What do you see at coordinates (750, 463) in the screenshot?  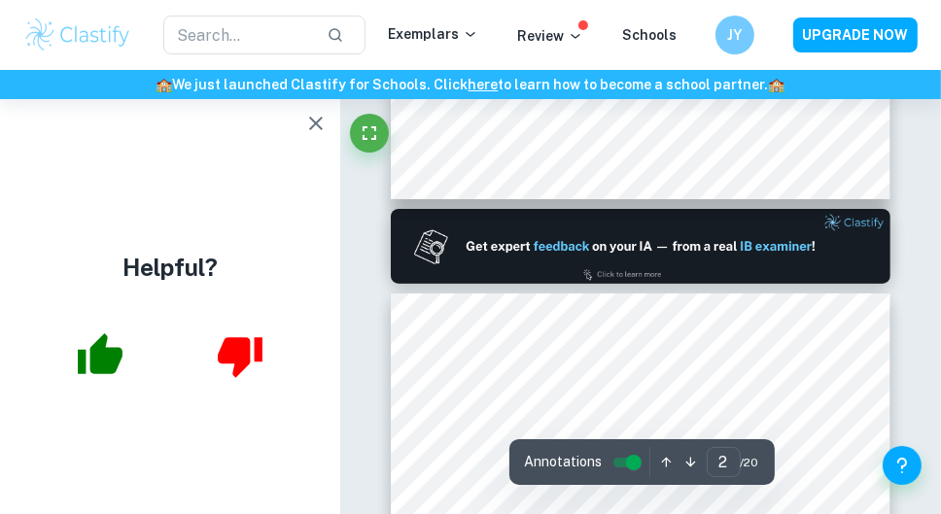 I see `span: / 20` at bounding box center [750, 463].